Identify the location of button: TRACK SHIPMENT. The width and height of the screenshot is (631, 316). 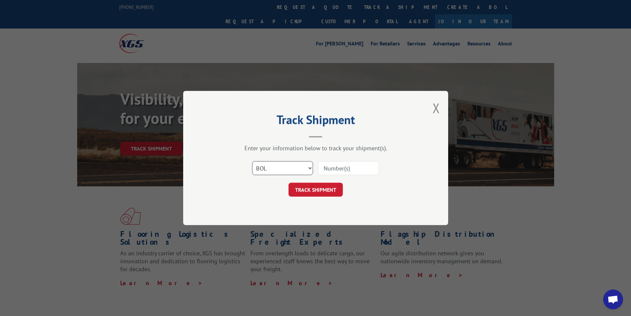
(316, 189).